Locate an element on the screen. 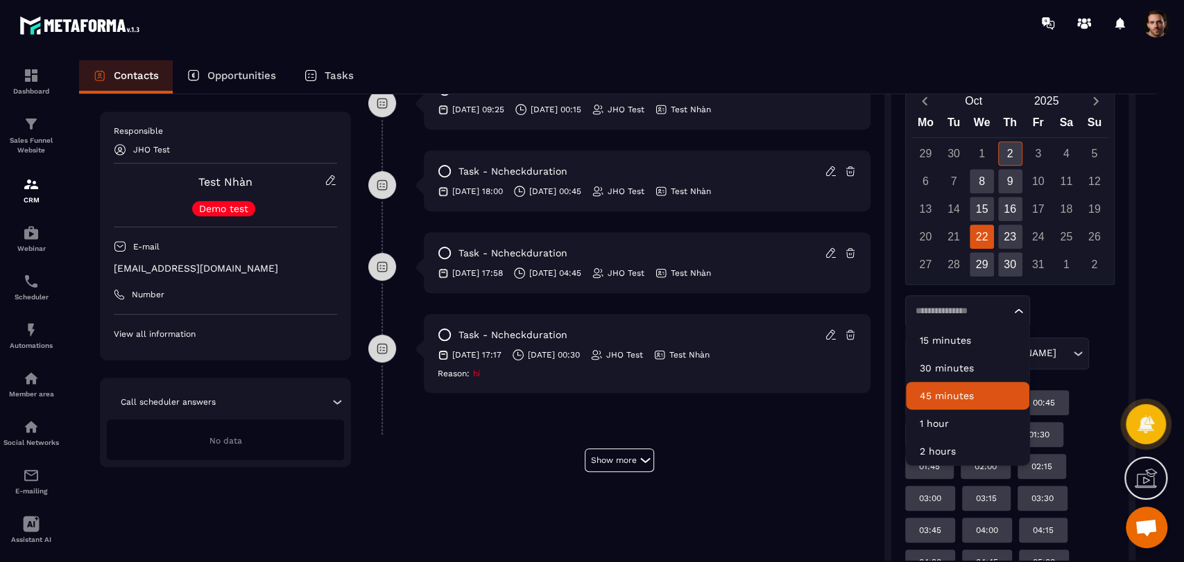 The width and height of the screenshot is (1184, 562). div: 28 is located at coordinates (953, 264).